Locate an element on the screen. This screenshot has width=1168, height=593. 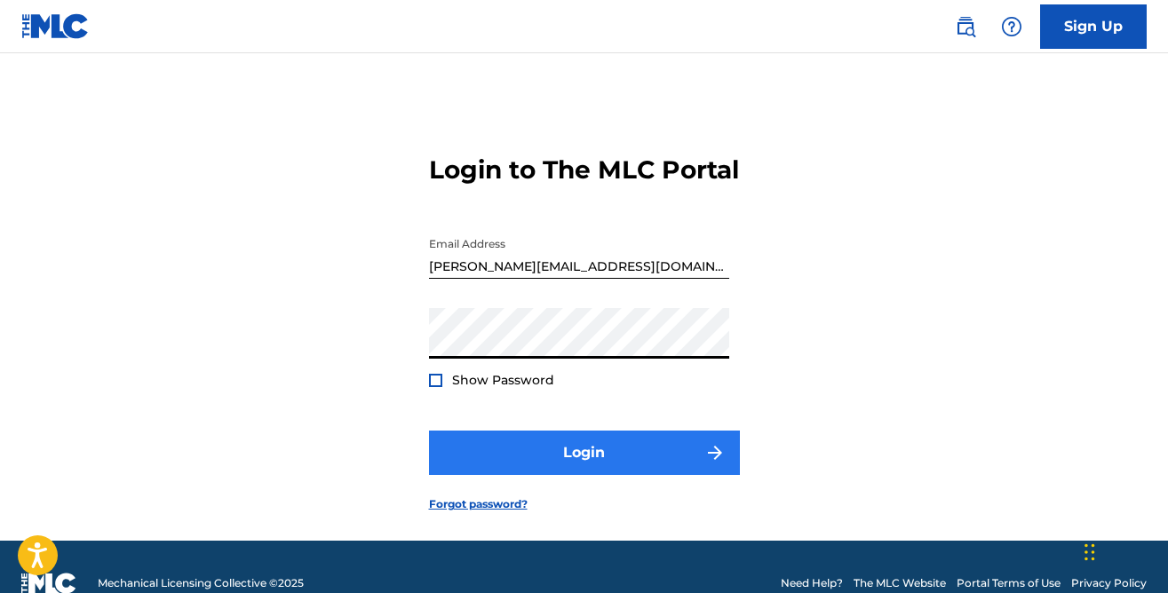
button: Login is located at coordinates (584, 453).